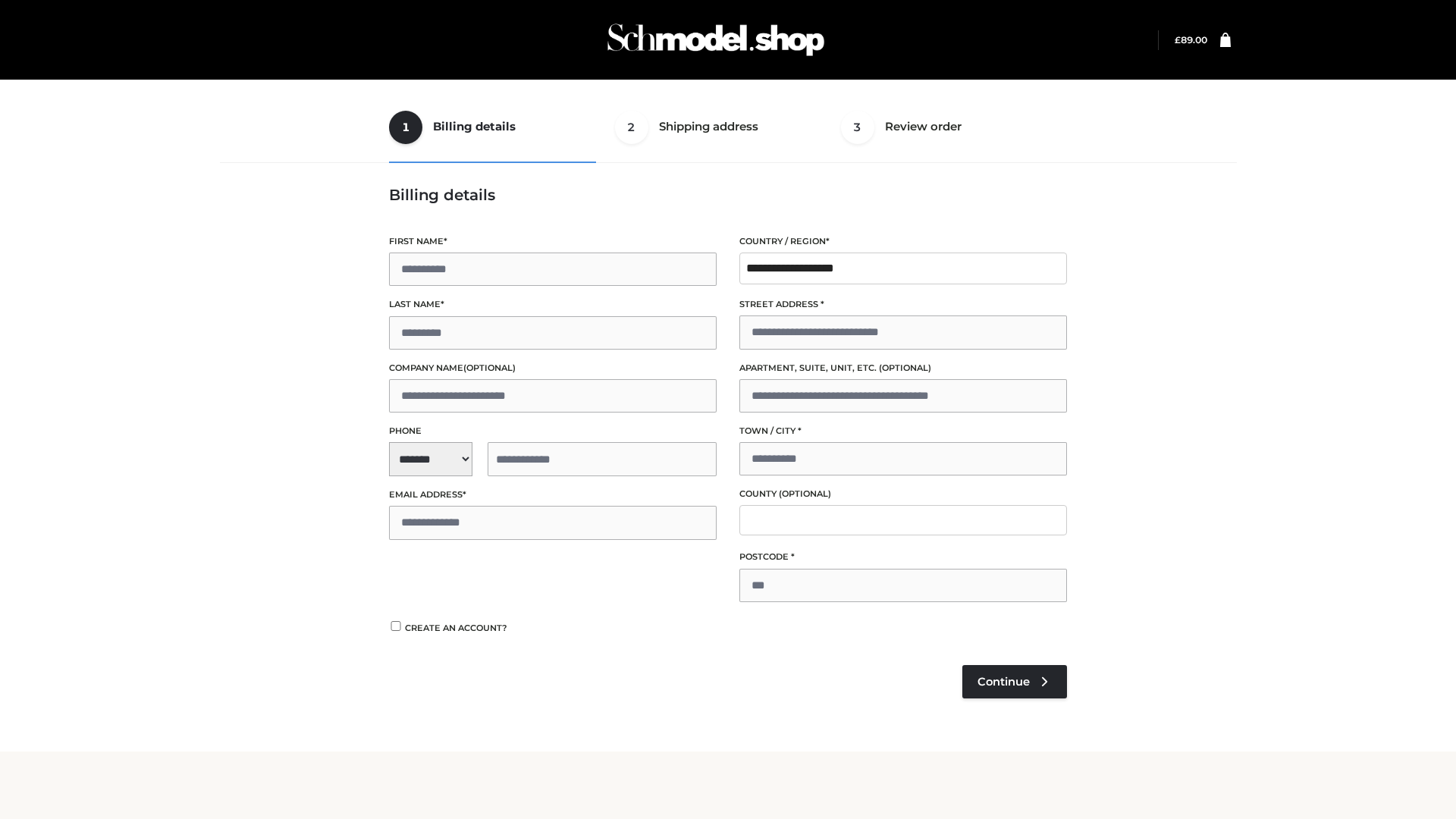  Describe the element at coordinates (715, 40) in the screenshot. I see `img: Schmodel Admin 964` at that location.